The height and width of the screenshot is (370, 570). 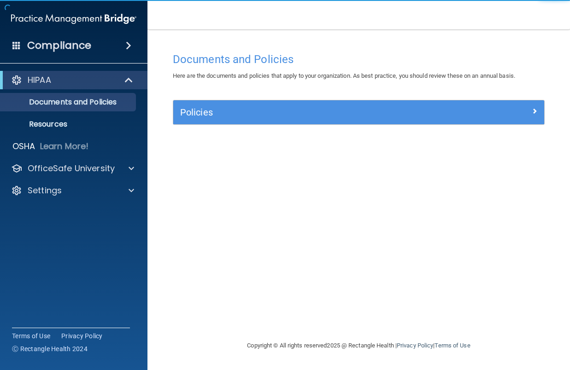 What do you see at coordinates (72, 80) in the screenshot?
I see `a: HIPAA` at bounding box center [72, 80].